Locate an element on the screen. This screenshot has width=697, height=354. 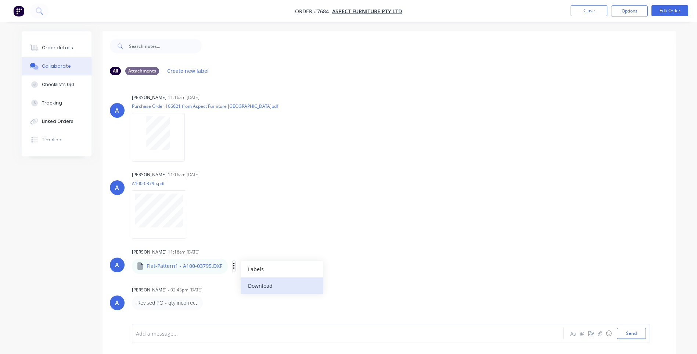
input: Search notes... is located at coordinates (165, 46).